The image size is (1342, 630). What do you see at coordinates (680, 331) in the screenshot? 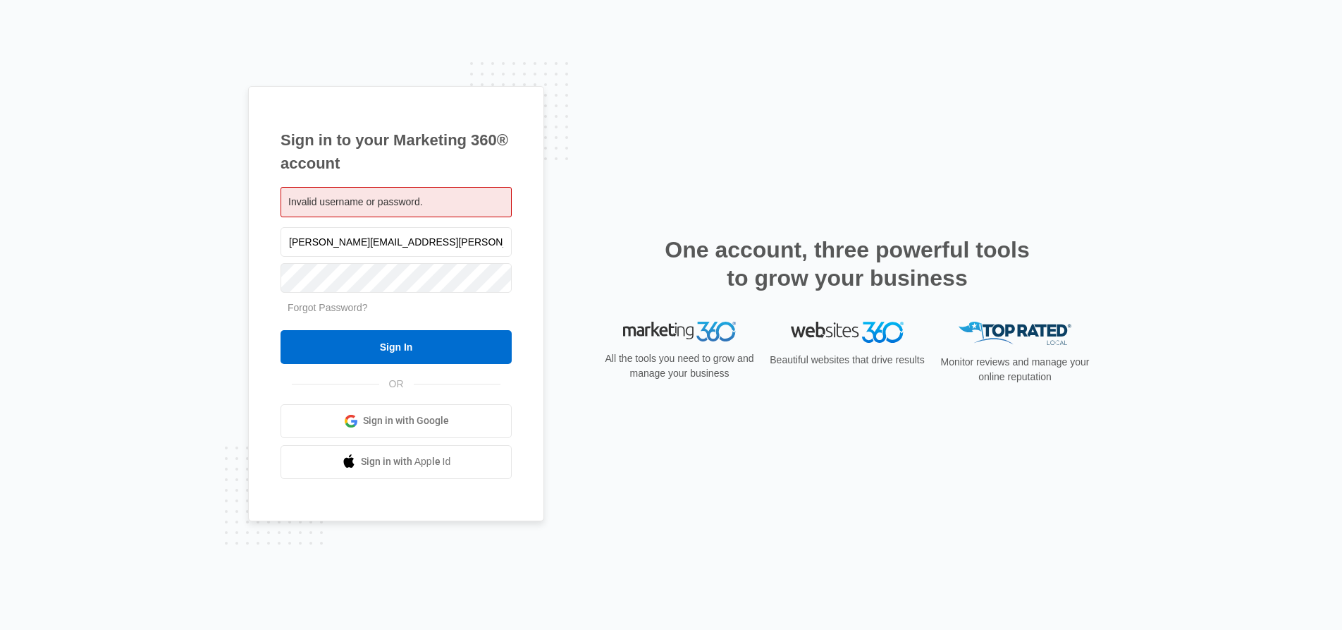
I see `img: Marketing 360` at bounding box center [680, 331].